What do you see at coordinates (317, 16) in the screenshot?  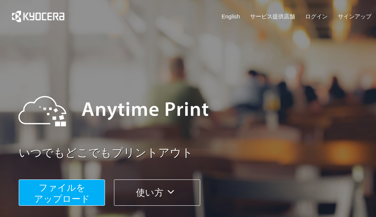 I see `a: ログイン` at bounding box center [317, 16].